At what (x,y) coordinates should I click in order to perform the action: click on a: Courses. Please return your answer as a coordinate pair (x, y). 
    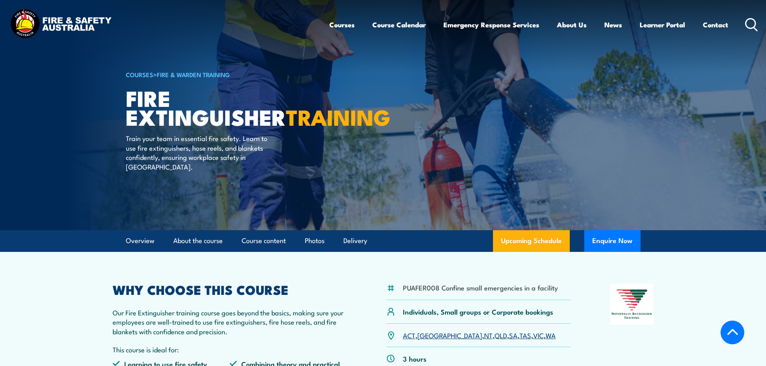
    Looking at the image, I should click on (342, 25).